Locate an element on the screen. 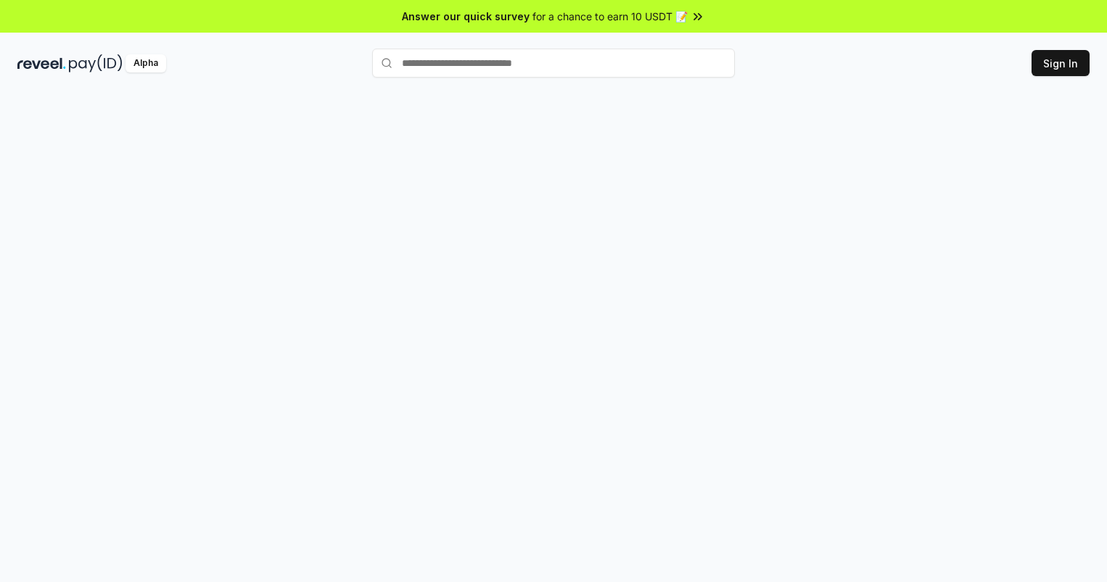 This screenshot has width=1107, height=582. button: Sign In is located at coordinates (1060, 63).